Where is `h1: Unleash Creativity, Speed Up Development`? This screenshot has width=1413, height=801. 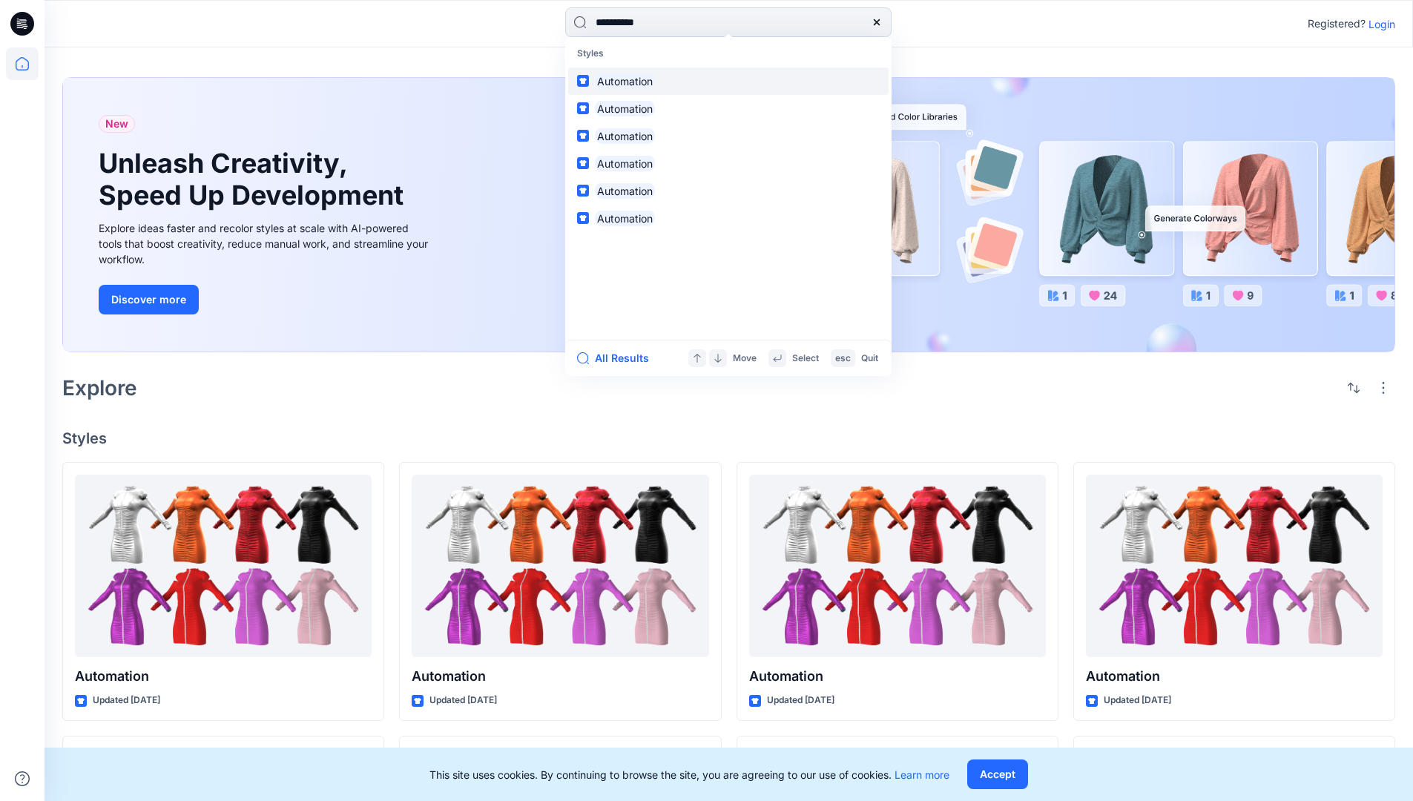
h1: Unleash Creativity, Speed Up Development is located at coordinates (254, 179).